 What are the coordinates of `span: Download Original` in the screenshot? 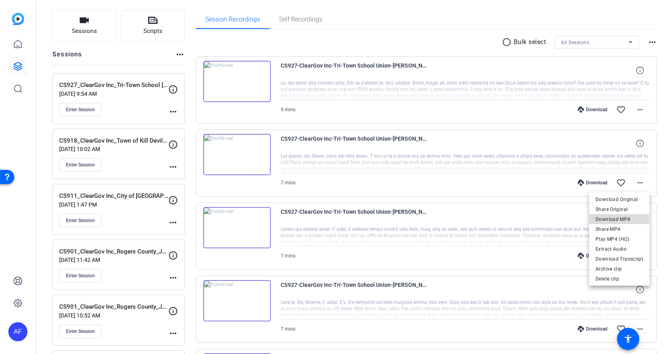 It's located at (619, 199).